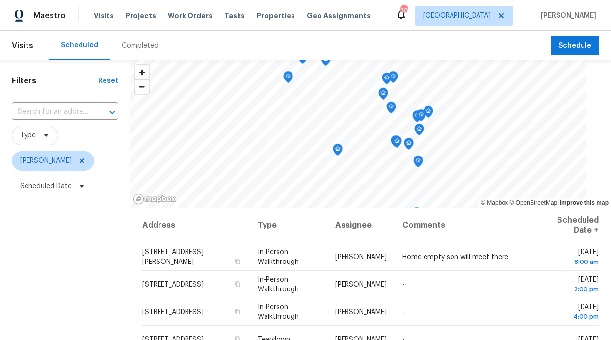  What do you see at coordinates (142, 87) in the screenshot?
I see `span: Zoom out` at bounding box center [142, 87].